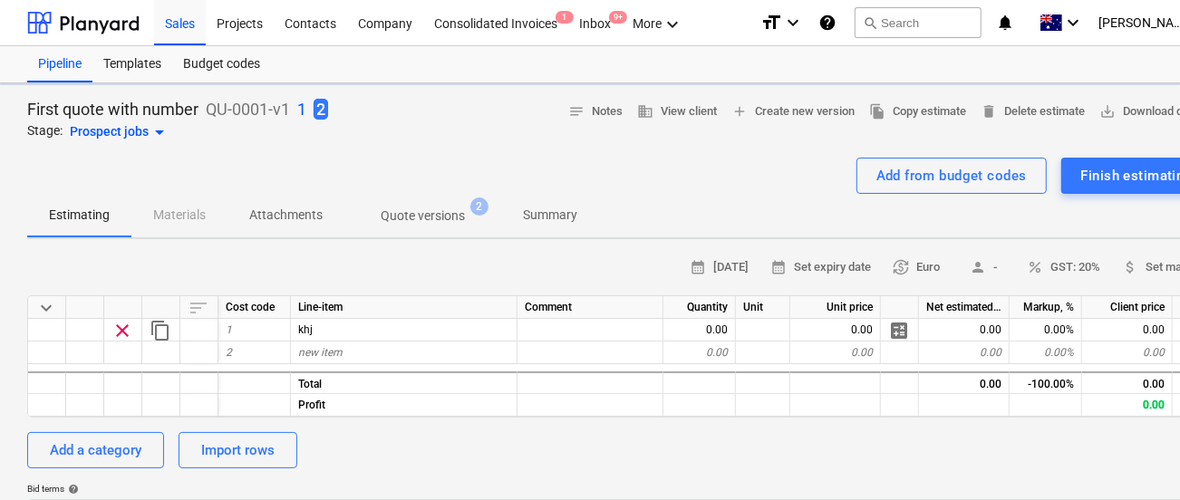 The image size is (1180, 500). Describe the element at coordinates (700, 307) in the screenshot. I see `div: Quantity` at that location.